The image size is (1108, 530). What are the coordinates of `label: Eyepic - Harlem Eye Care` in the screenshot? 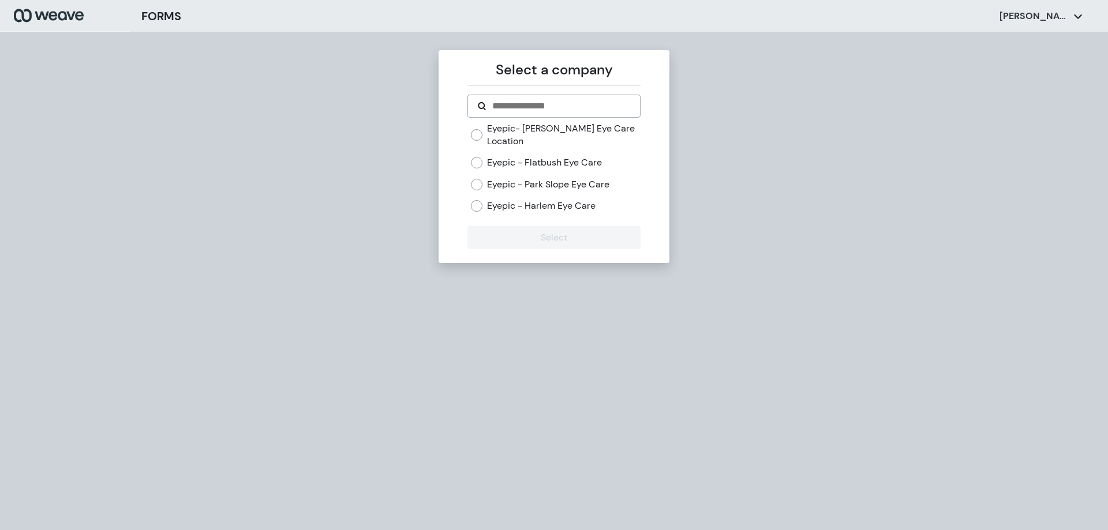 It's located at (541, 206).